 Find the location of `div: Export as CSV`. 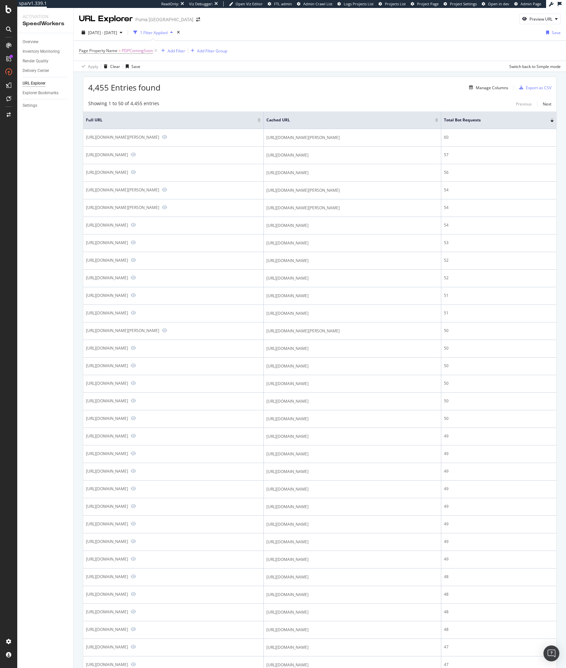

div: Export as CSV is located at coordinates (539, 88).